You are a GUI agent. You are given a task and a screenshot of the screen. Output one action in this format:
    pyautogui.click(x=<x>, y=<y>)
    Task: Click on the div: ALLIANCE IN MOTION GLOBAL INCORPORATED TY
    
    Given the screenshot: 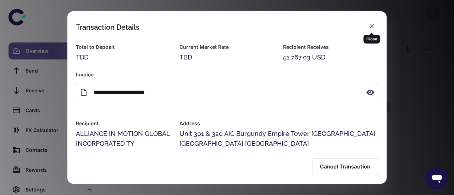 What is the action you would take?
    pyautogui.click(x=123, y=139)
    